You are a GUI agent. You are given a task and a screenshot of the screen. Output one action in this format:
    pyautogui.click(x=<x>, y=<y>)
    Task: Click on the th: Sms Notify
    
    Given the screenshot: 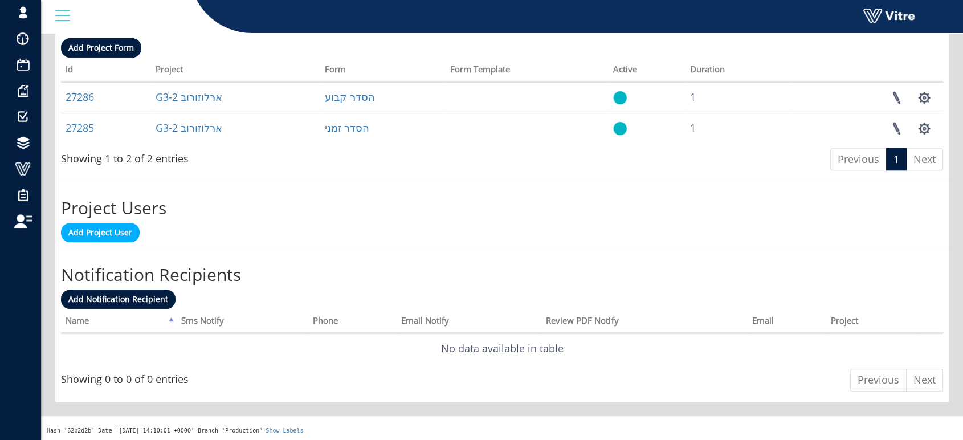 What is the action you would take?
    pyautogui.click(x=243, y=323)
    